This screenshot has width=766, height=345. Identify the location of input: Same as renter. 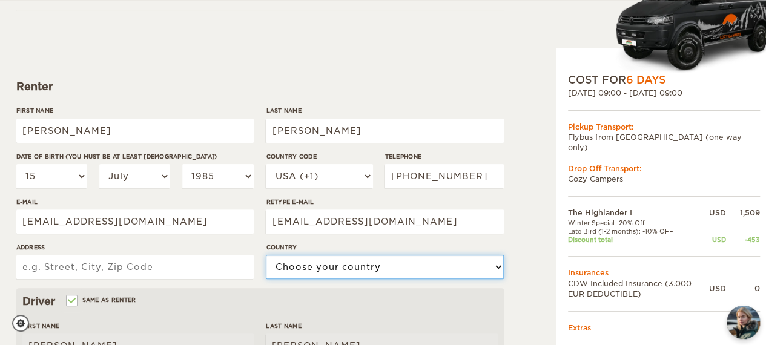
(71, 302).